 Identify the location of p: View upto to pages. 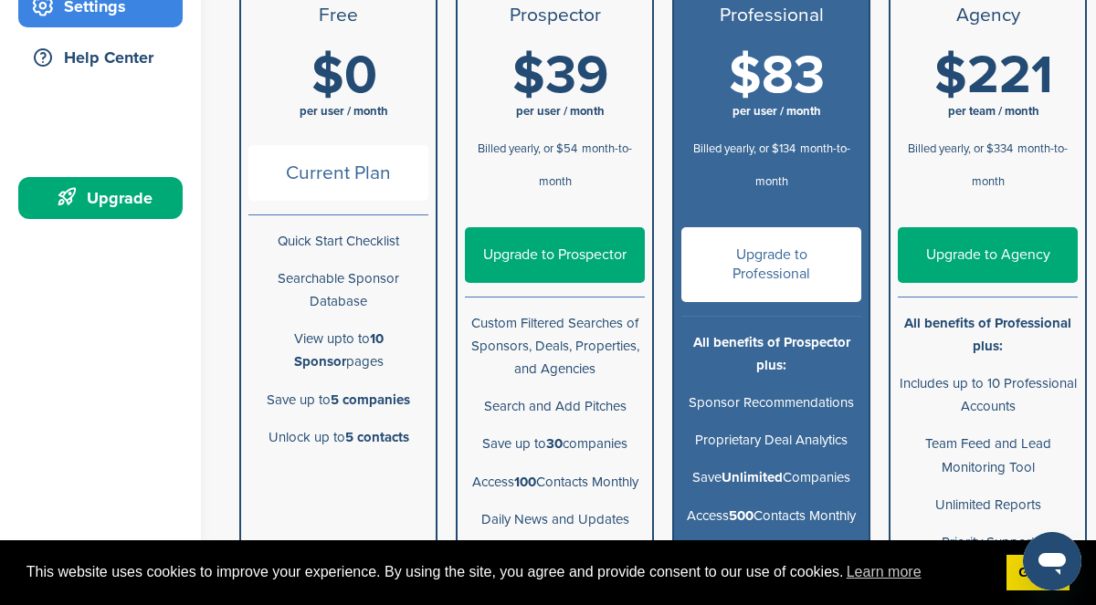
(338, 351).